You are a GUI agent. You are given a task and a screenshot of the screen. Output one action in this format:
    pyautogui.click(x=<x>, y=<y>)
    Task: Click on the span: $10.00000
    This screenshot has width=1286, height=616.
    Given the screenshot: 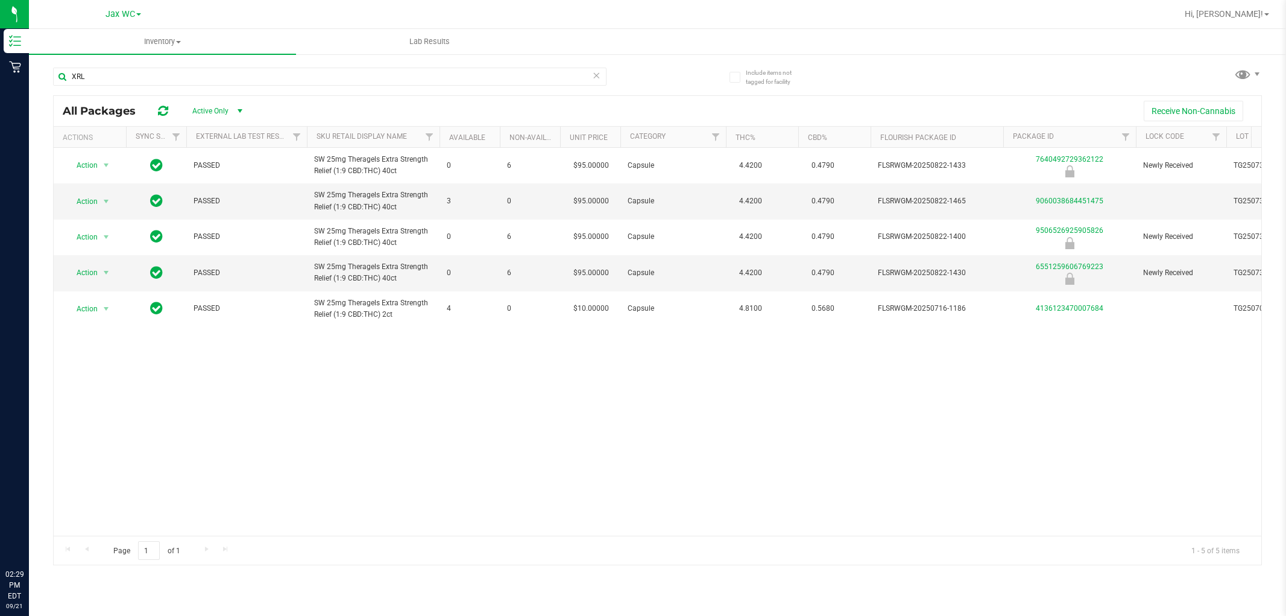 What is the action you would take?
    pyautogui.click(x=591, y=308)
    